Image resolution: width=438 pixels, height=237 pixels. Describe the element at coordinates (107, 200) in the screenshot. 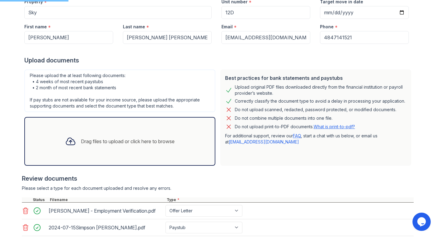

I see `div: Filename` at that location.